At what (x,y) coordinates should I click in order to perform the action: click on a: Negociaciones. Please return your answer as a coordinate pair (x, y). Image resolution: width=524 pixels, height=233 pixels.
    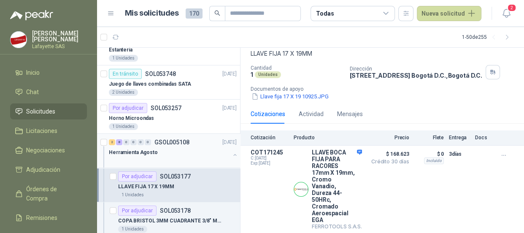
    Looking at the image, I should click on (48, 150).